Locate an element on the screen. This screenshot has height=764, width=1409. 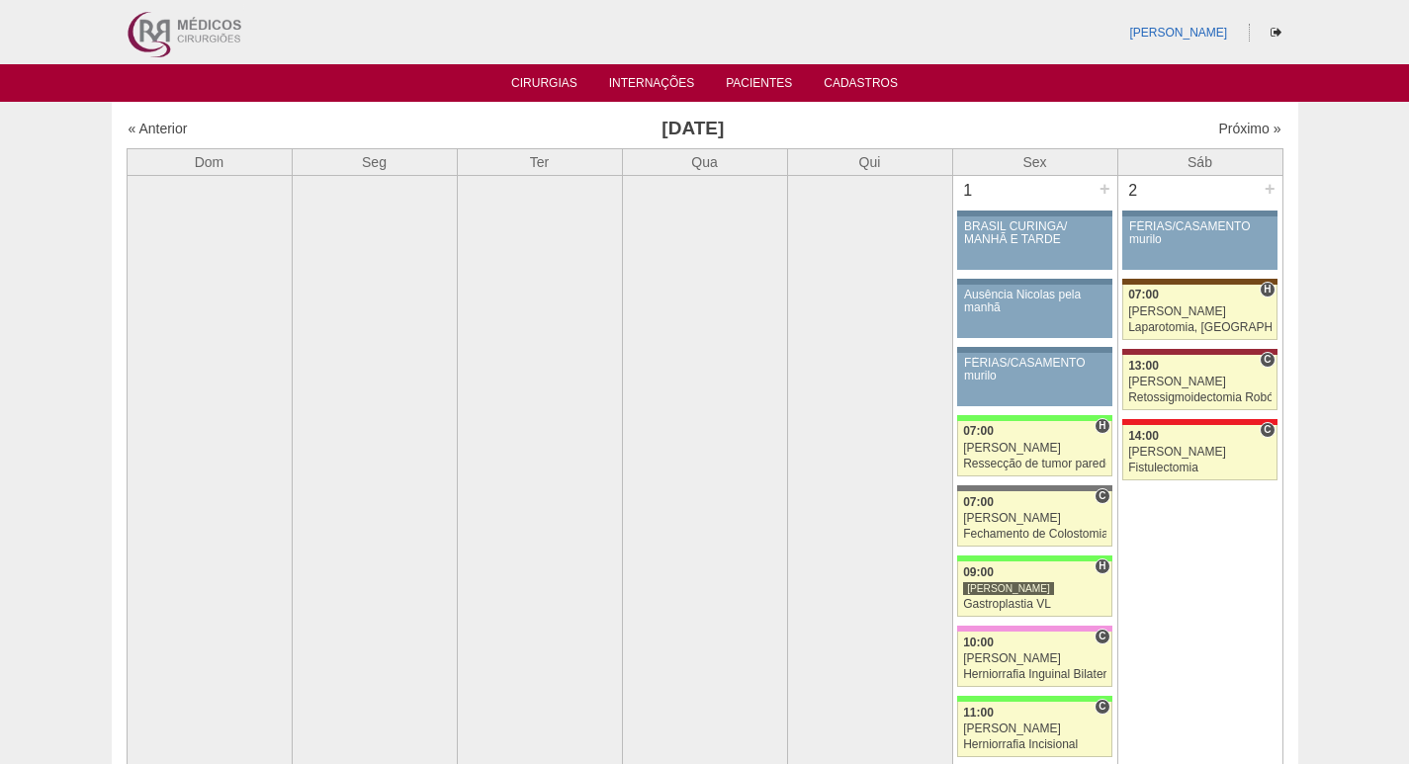
th: Sex is located at coordinates (1034, 161).